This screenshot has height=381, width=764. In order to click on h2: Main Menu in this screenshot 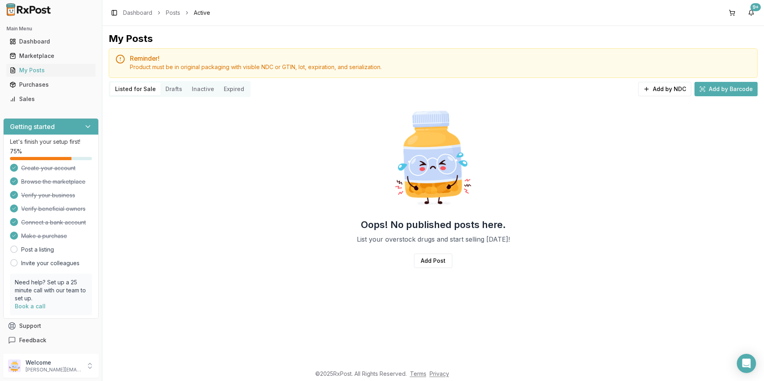, I will do `click(51, 29)`.